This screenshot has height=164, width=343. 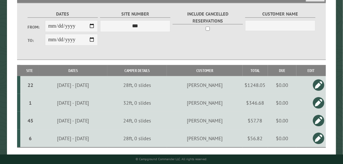 I want to click on label: Dates, so click(x=63, y=14).